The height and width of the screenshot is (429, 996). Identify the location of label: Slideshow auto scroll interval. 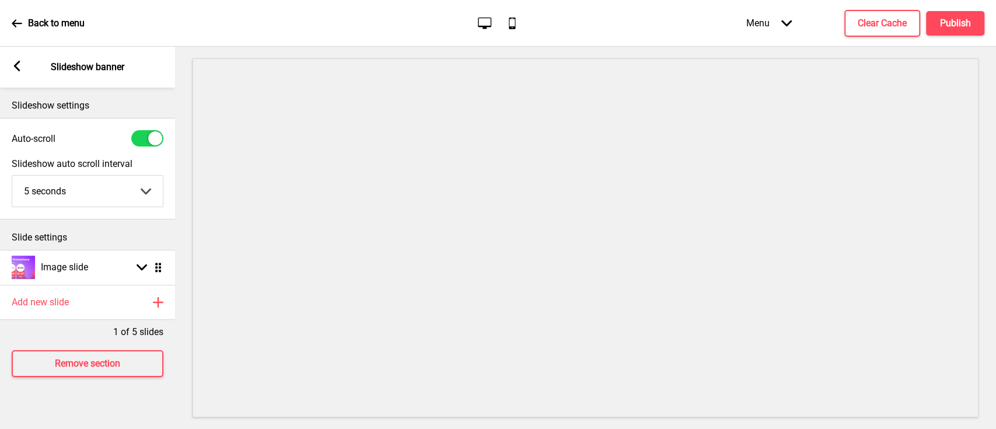
(88, 163).